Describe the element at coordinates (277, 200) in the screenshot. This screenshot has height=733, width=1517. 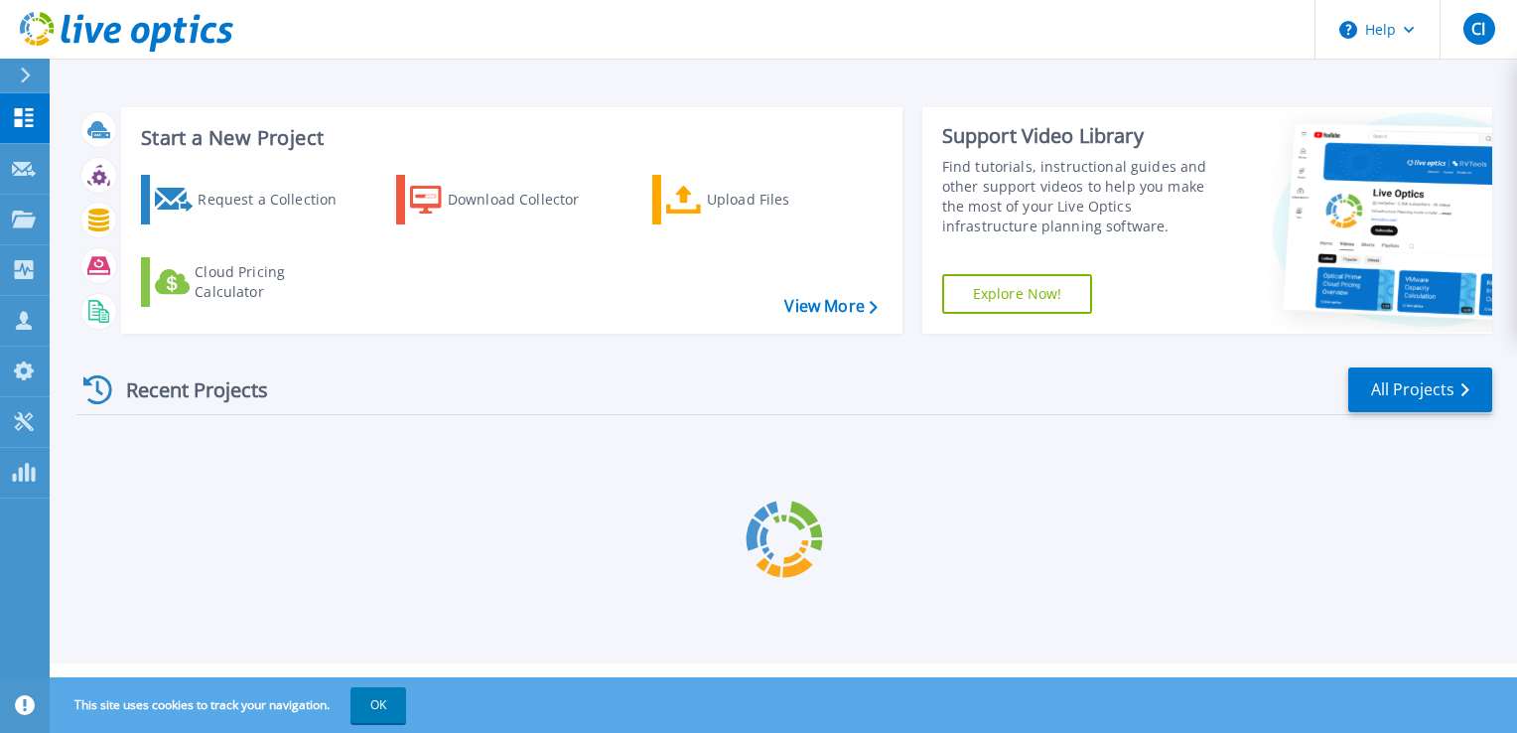
I see `div: Request a Collection` at that location.